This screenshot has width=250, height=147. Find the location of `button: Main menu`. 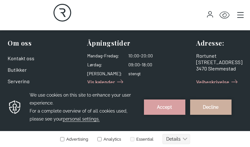

button: Main menu is located at coordinates (241, 15).